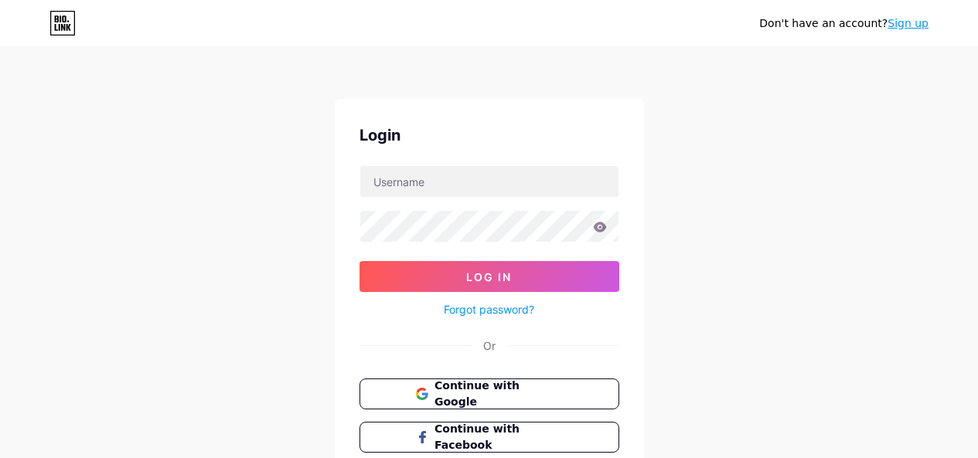 This screenshot has height=458, width=978. I want to click on div: Or, so click(489, 345).